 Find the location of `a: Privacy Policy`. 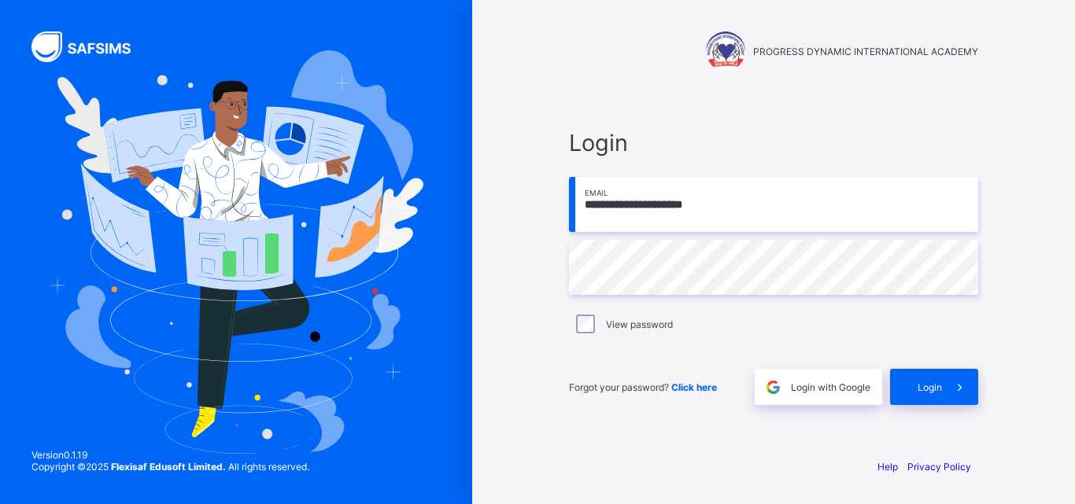

a: Privacy Policy is located at coordinates (939, 467).